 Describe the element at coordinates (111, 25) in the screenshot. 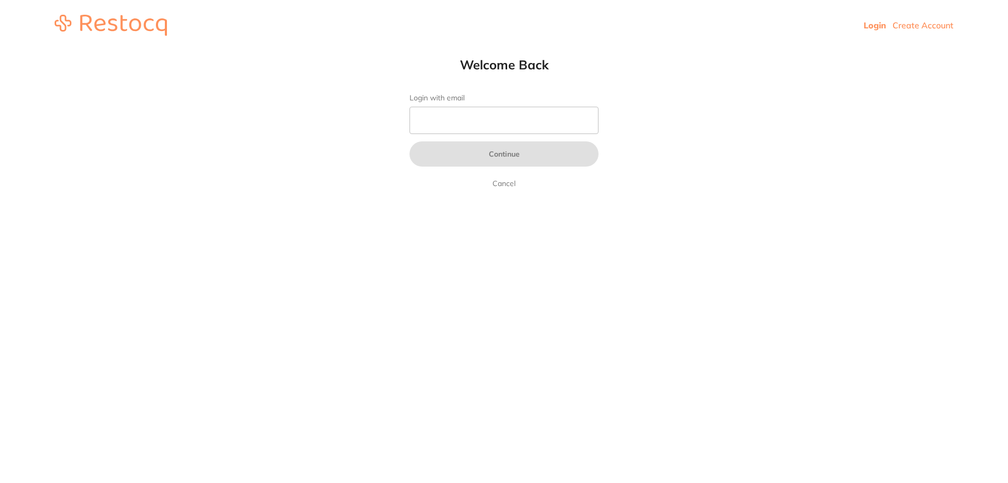

I see `img: restocq_logo.svg` at that location.